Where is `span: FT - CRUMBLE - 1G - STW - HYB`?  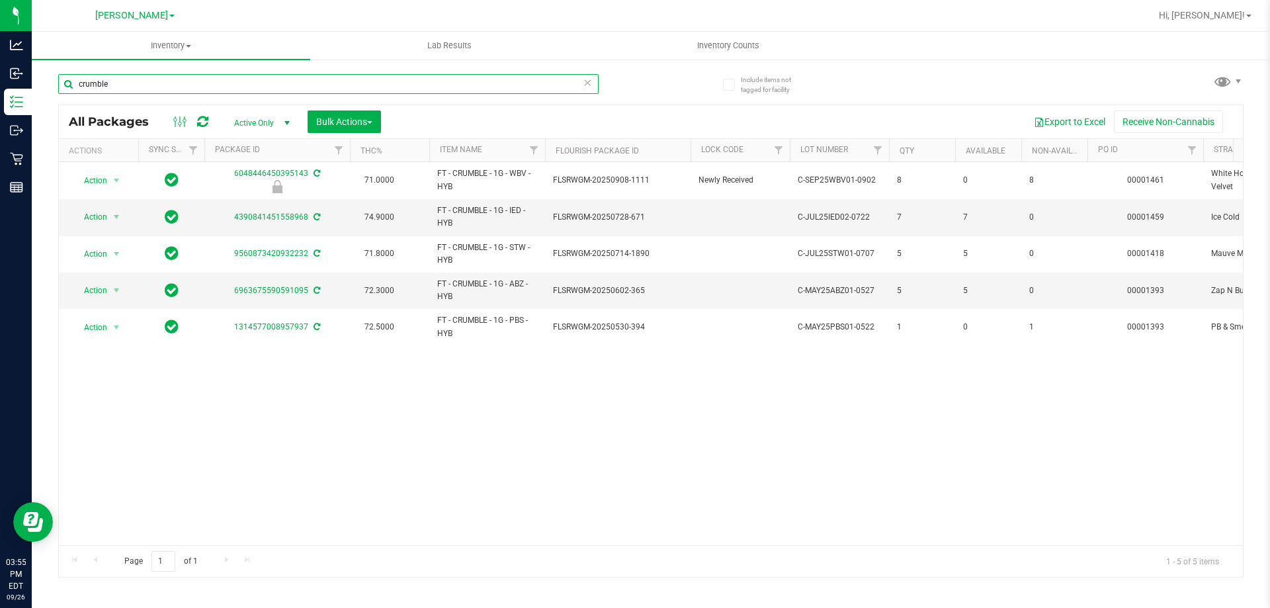
span: FT - CRUMBLE - 1G - STW - HYB is located at coordinates (487, 254).